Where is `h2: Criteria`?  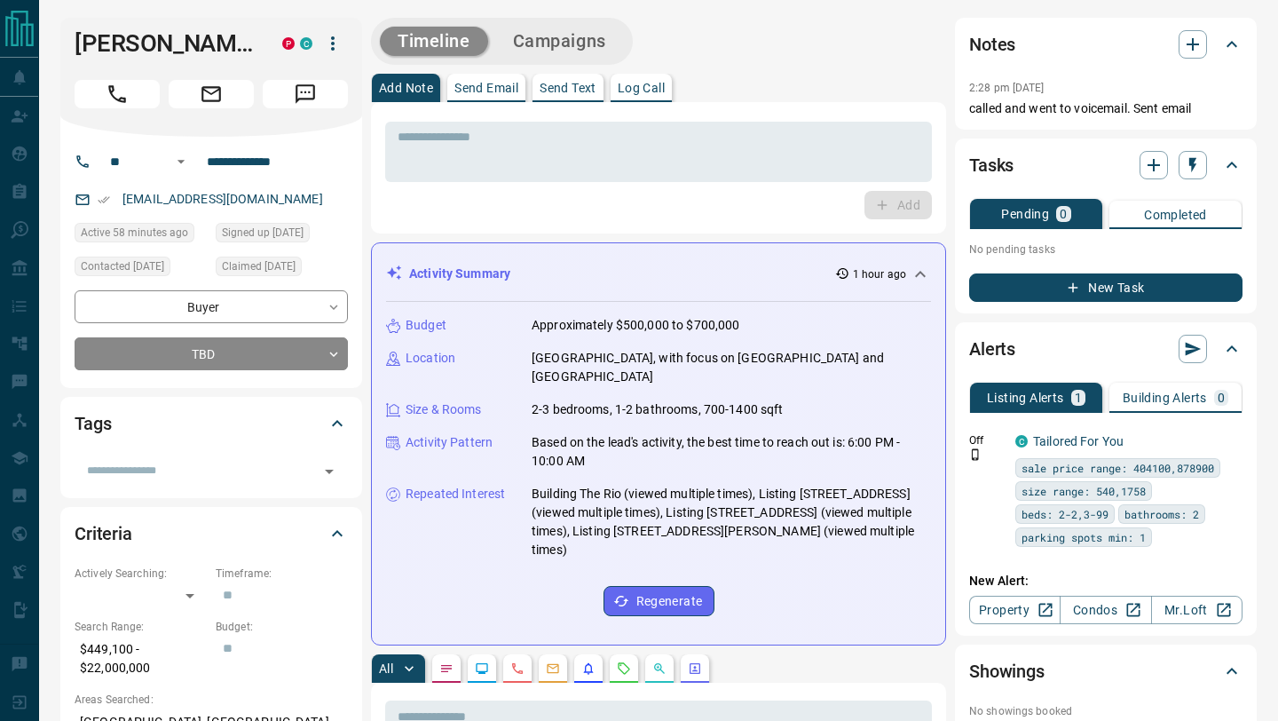
h2: Criteria is located at coordinates (103, 533).